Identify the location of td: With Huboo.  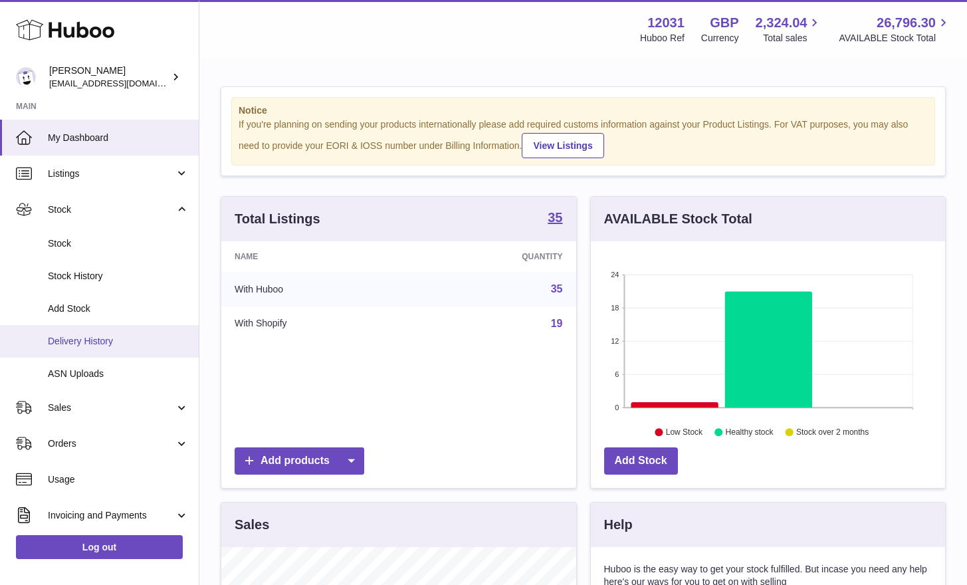
(317, 289).